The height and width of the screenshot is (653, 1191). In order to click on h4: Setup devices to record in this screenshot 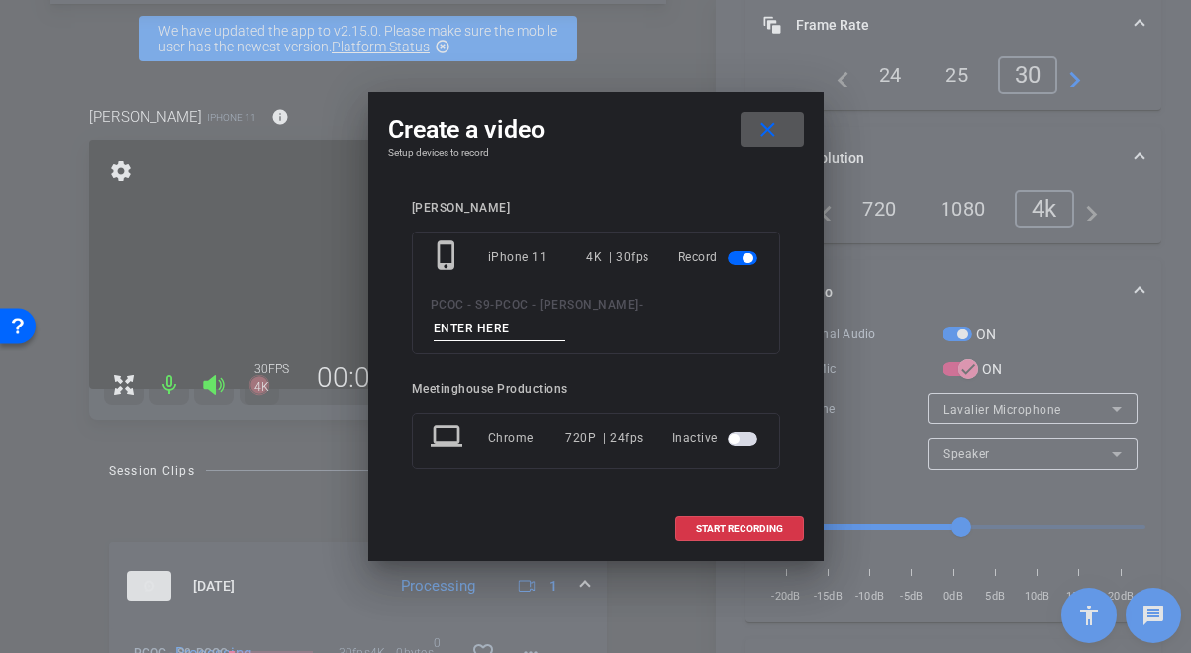, I will do `click(596, 153)`.